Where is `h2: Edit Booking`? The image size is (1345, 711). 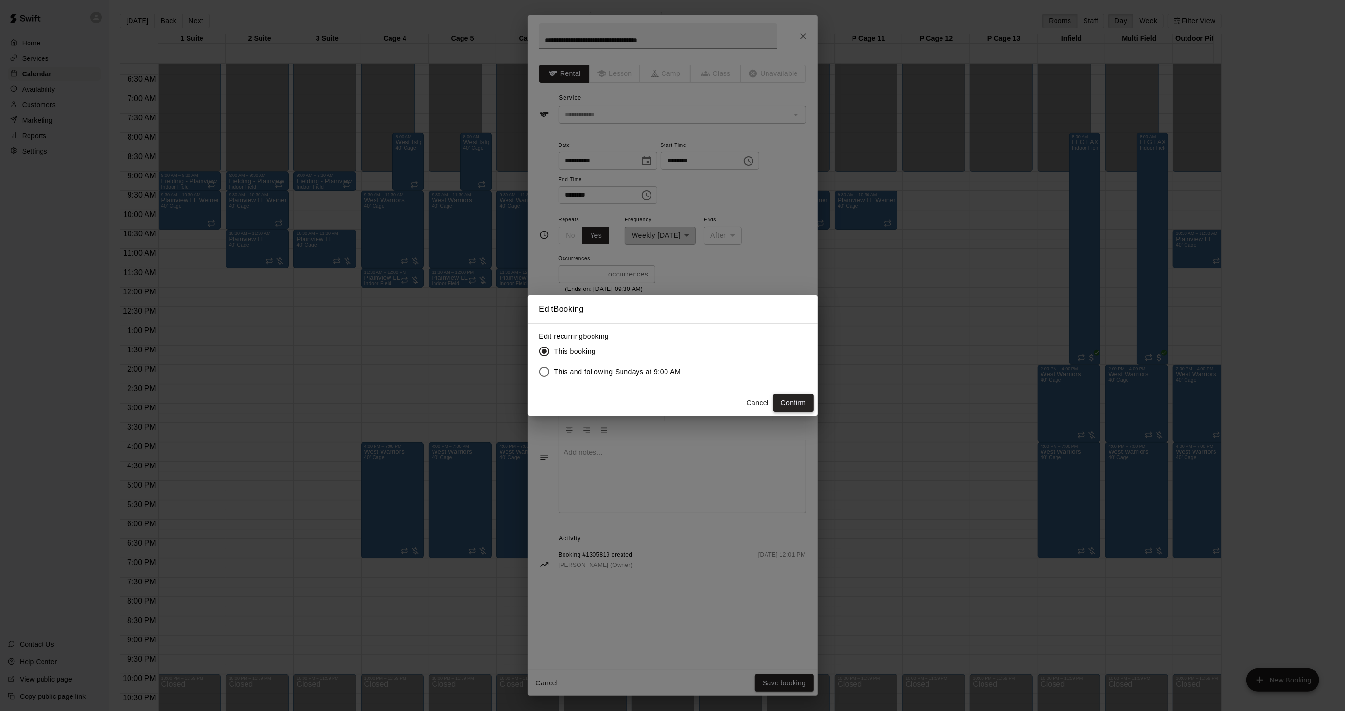 h2: Edit Booking is located at coordinates (673, 309).